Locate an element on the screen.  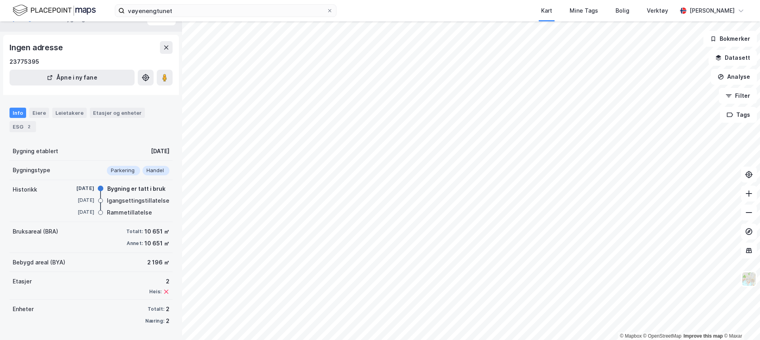
div: Enheter is located at coordinates (23, 309).